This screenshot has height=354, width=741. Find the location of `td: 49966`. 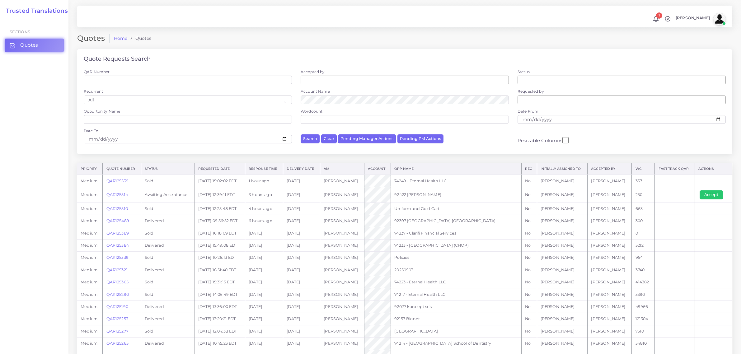

td: 49966 is located at coordinates (643, 307).